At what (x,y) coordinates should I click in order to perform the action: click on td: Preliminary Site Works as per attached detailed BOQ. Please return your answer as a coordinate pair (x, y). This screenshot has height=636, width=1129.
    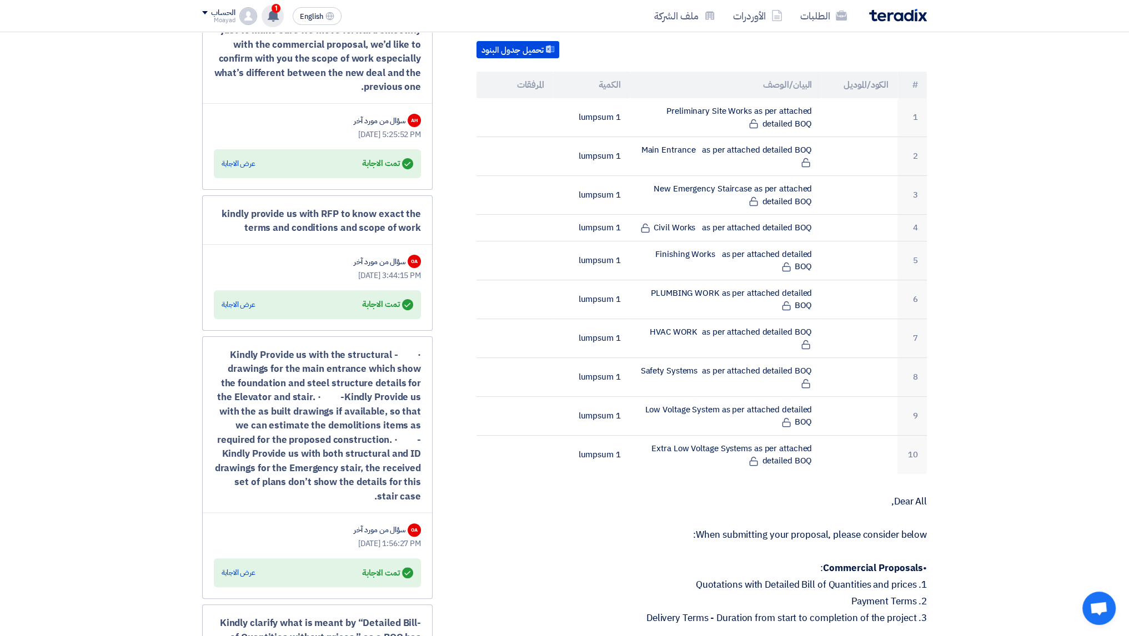
    Looking at the image, I should click on (725, 118).